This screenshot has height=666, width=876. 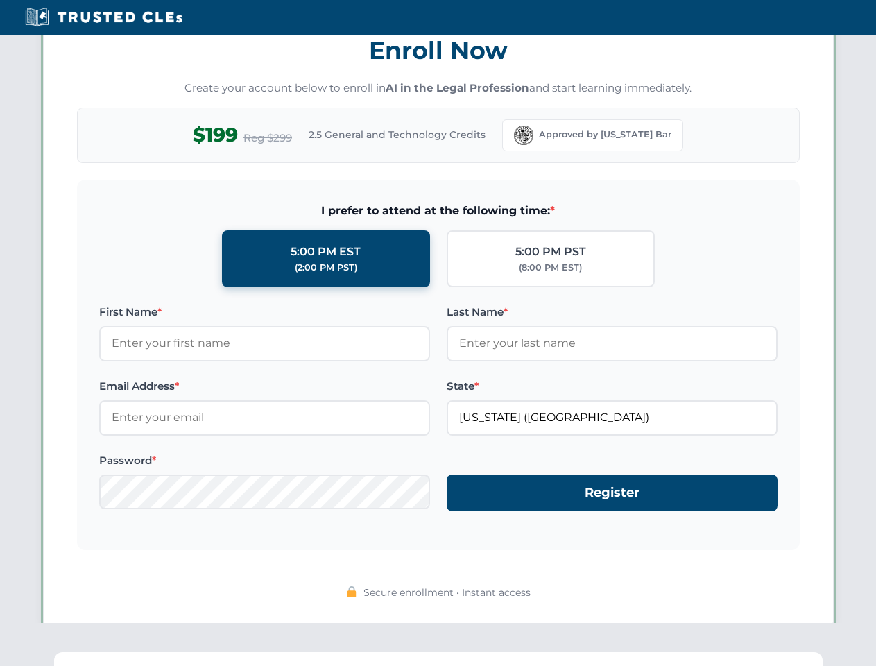 What do you see at coordinates (457, 87) in the screenshot?
I see `strong: AI in the Legal Profession` at bounding box center [457, 87].